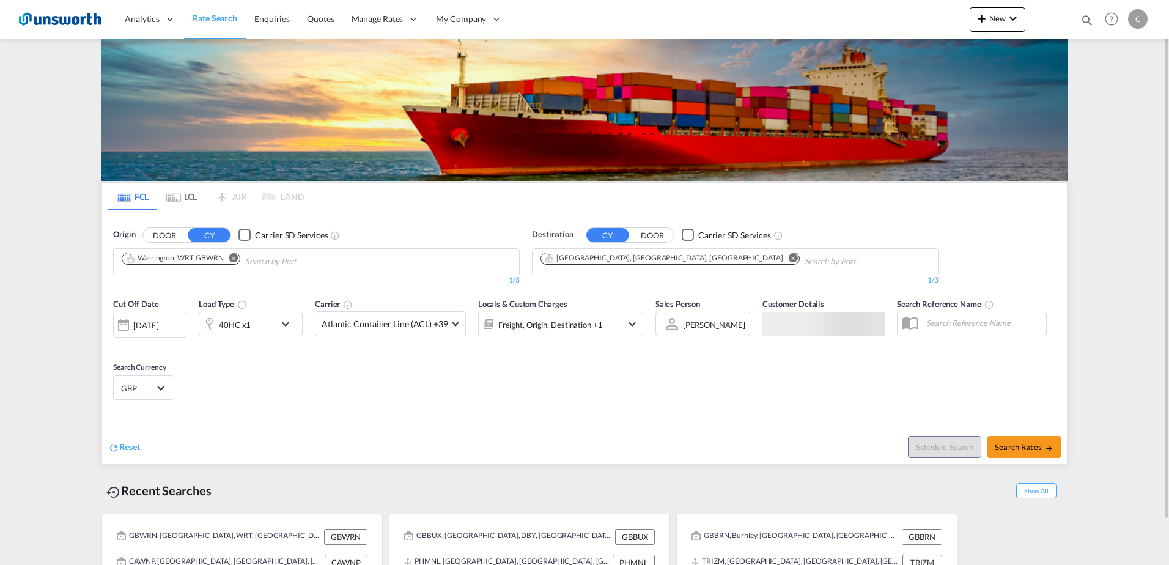 The width and height of the screenshot is (1169, 565). I want to click on md-select: Select Currency: £ GBPUnited Kingdom Pound, so click(144, 388).